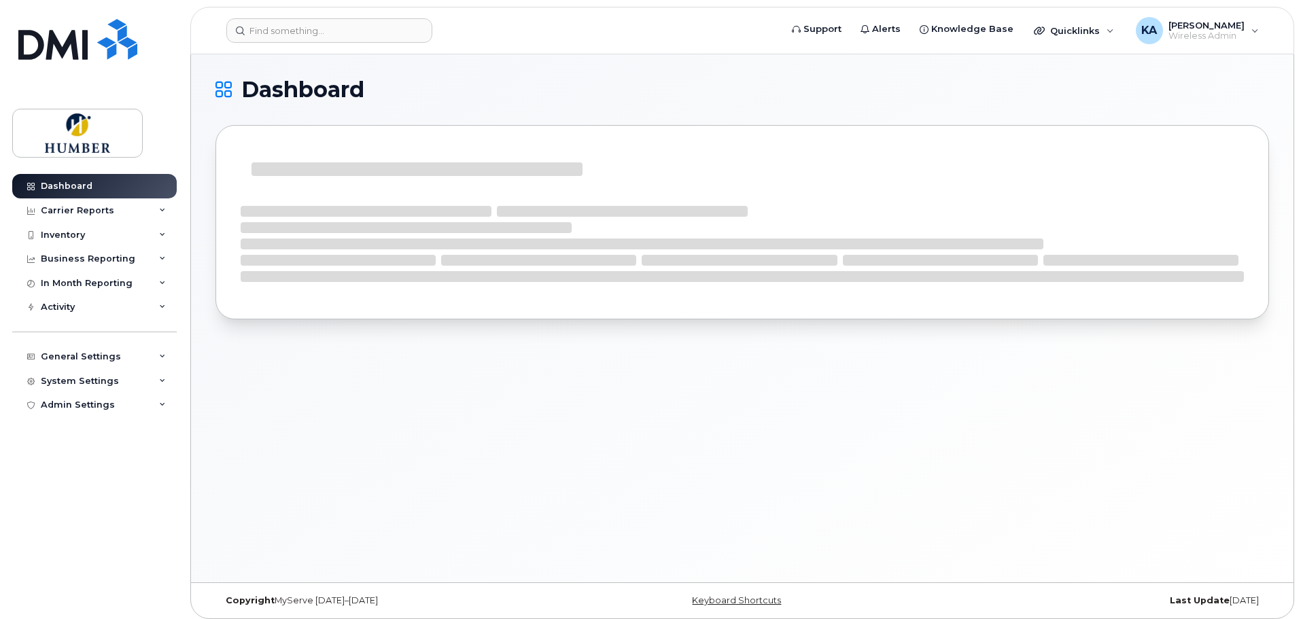  What do you see at coordinates (1199, 600) in the screenshot?
I see `strong: Last Update` at bounding box center [1199, 600].